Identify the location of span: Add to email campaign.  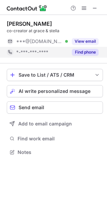
(45, 124).